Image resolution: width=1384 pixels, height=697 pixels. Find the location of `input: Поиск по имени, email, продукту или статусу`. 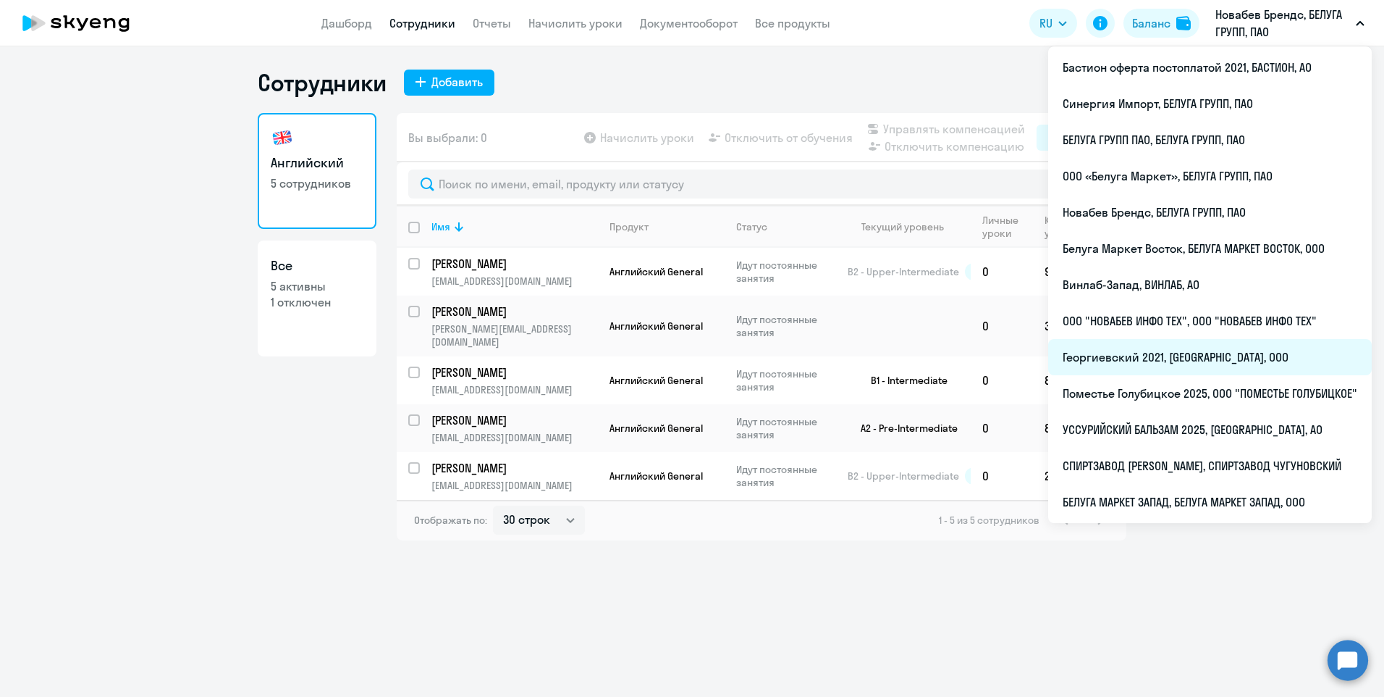

input: Поиск по имени, email, продукту или статусу is located at coordinates (762, 184).